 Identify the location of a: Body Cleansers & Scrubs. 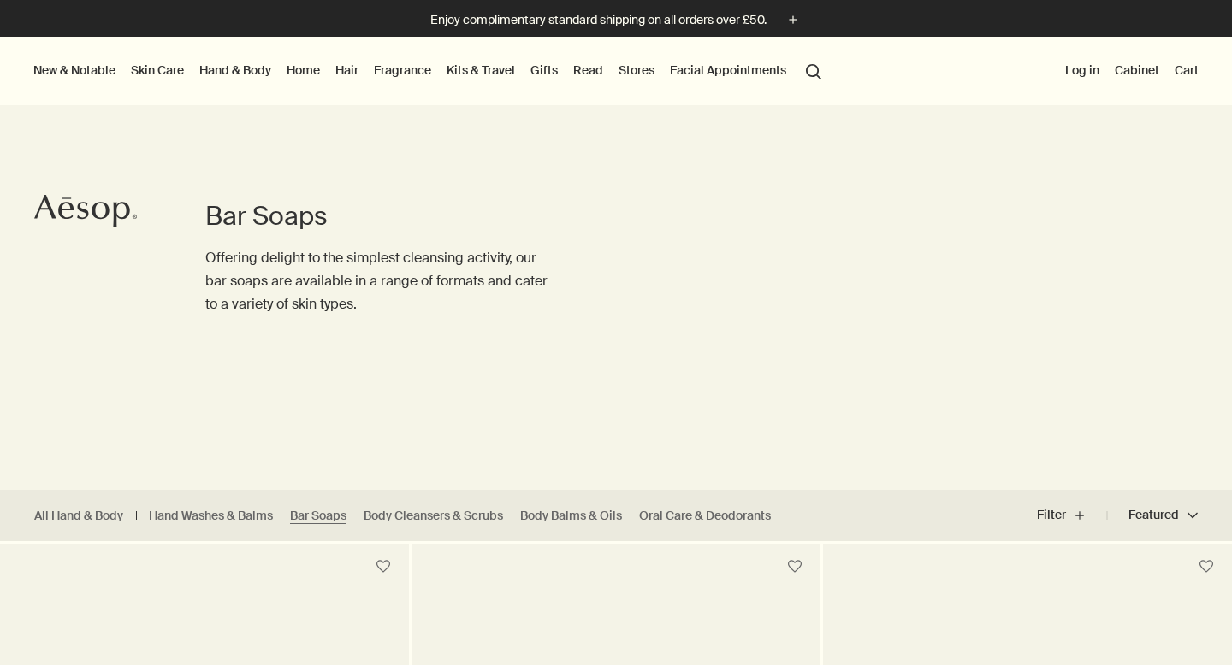
(433, 516).